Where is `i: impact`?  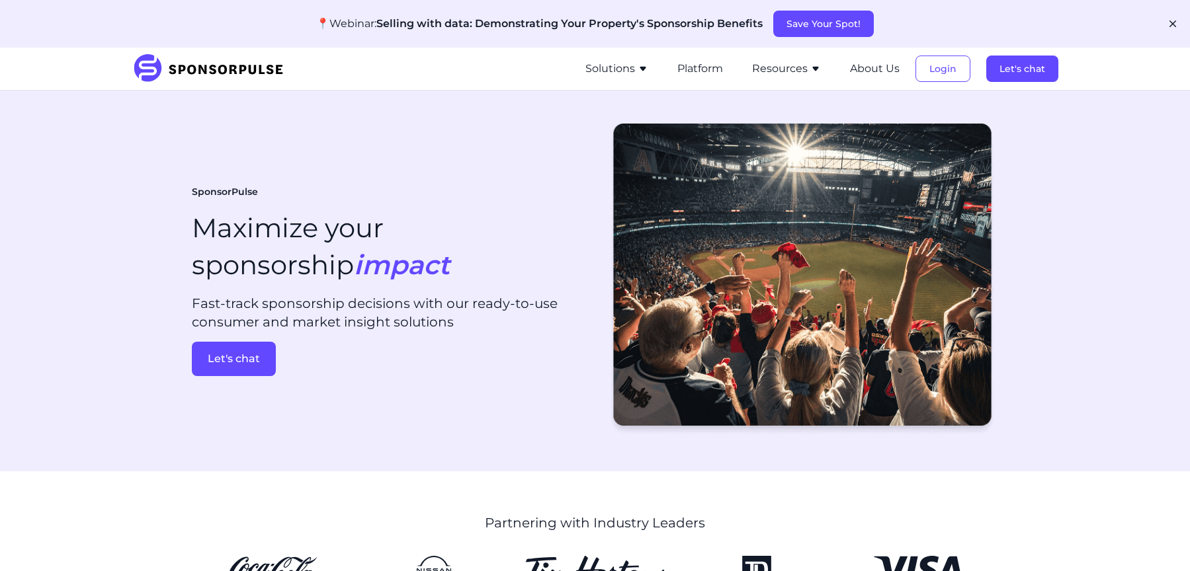
i: impact is located at coordinates (401, 265).